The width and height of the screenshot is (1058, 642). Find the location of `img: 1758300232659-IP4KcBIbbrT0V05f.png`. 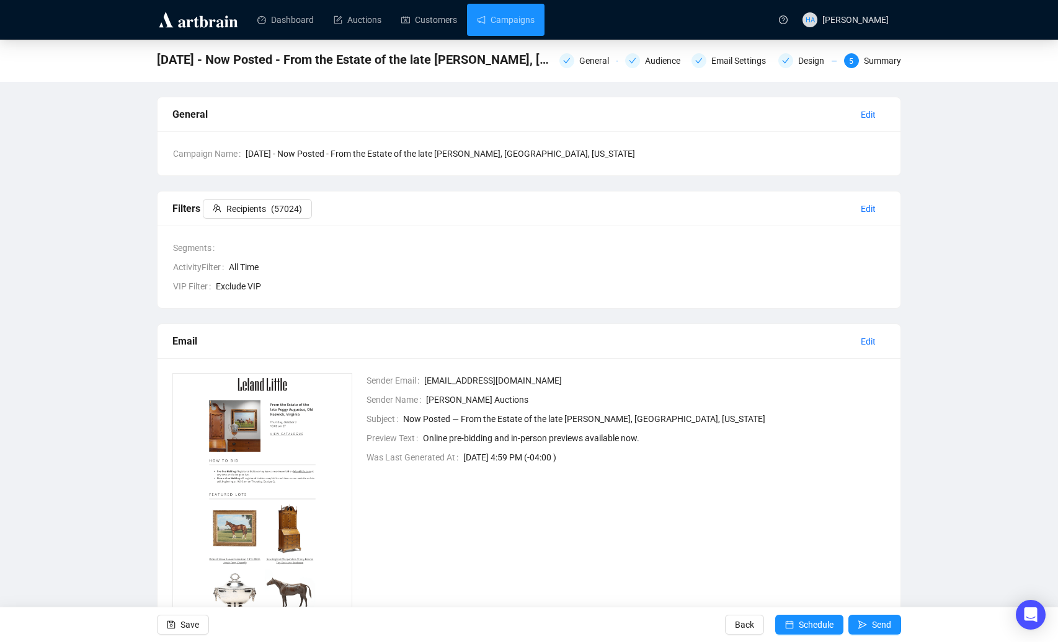

img: 1758300232659-IP4KcBIbbrT0V05f.png is located at coordinates (262, 498).